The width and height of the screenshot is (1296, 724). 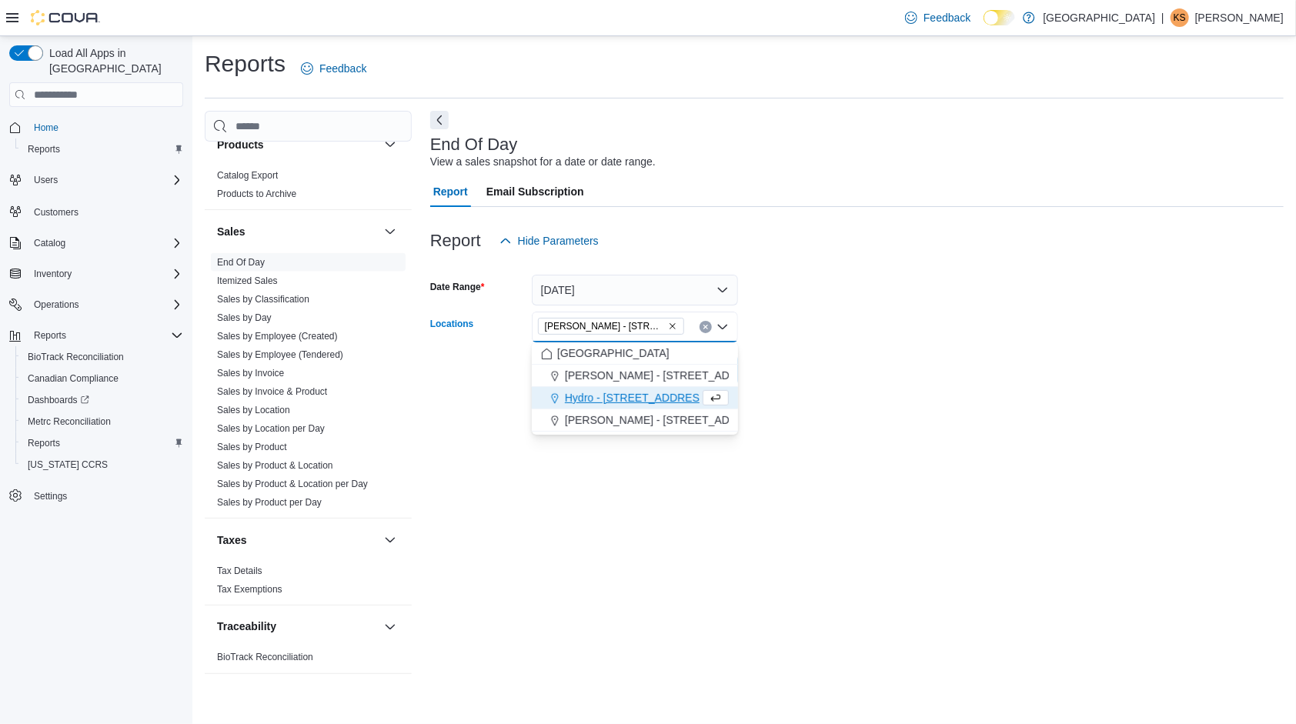 What do you see at coordinates (343, 69) in the screenshot?
I see `span: Feedback` at bounding box center [343, 69].